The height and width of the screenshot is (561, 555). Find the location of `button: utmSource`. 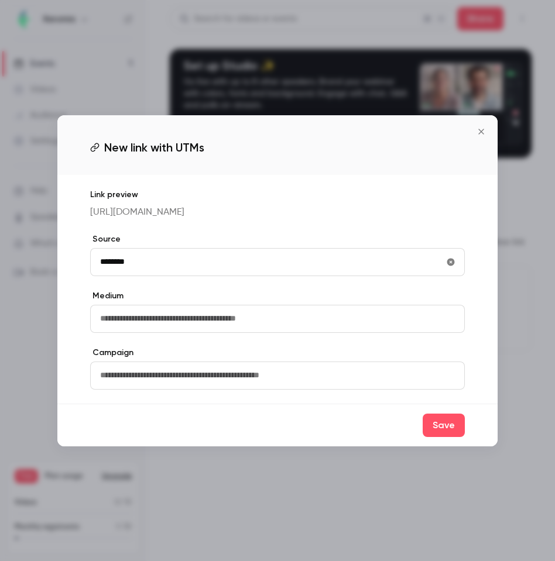

button: utmSource is located at coordinates (450, 262).